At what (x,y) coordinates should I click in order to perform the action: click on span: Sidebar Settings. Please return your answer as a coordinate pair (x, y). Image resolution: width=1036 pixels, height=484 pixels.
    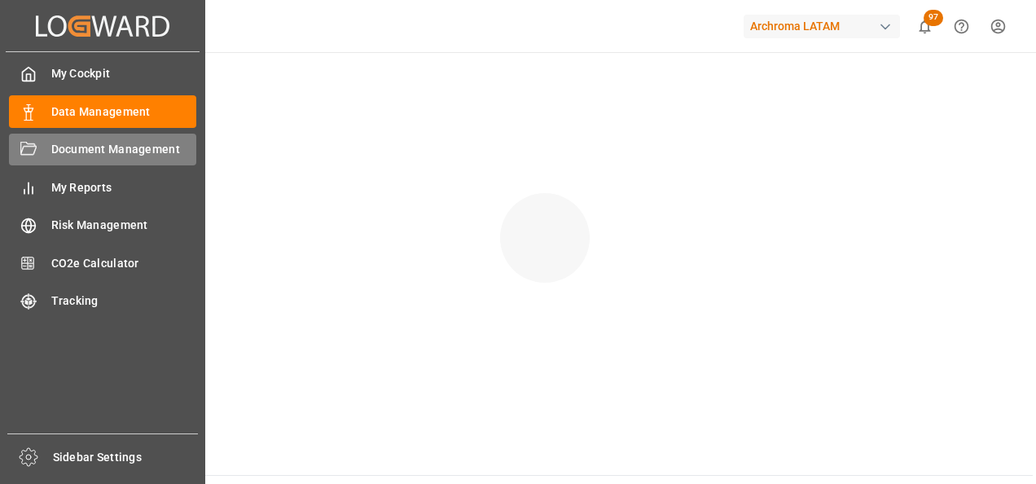
    Looking at the image, I should click on (125, 457).